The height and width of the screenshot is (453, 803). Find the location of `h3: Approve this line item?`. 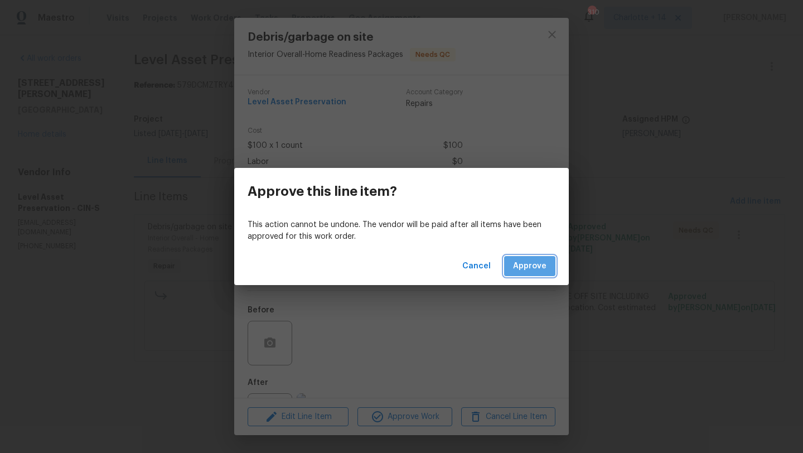

h3: Approve this line item? is located at coordinates (322, 191).